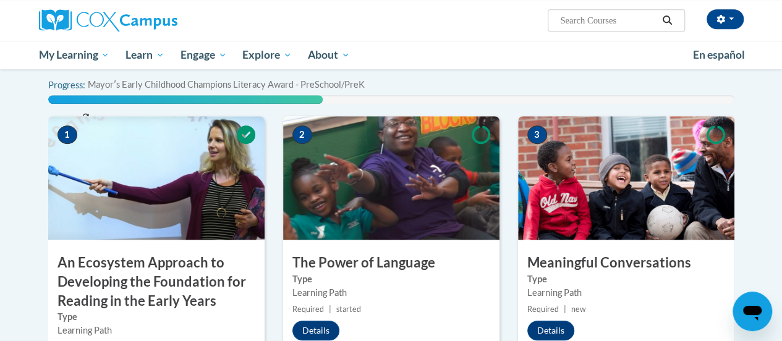 Image resolution: width=782 pixels, height=341 pixels. Describe the element at coordinates (391, 263) in the screenshot. I see `h3: The Power of Language` at that location.